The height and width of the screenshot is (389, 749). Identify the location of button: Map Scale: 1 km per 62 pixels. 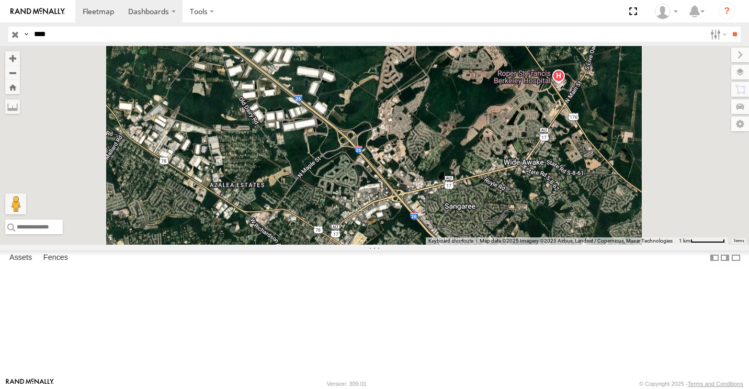
(702, 241).